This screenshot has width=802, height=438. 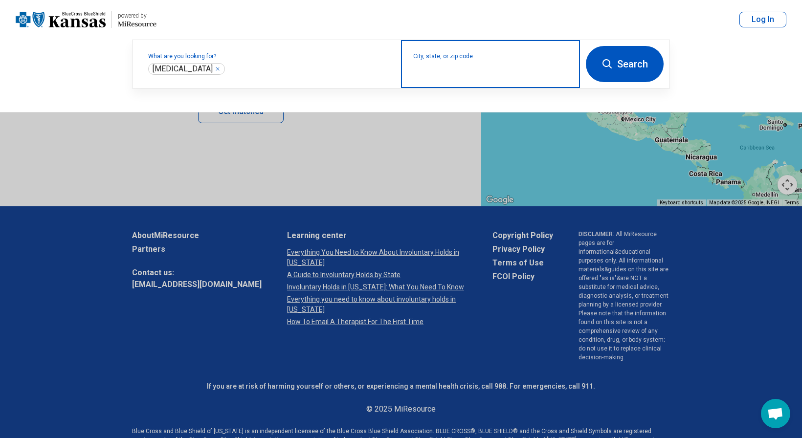 I want to click on img: Blue Cross Blue Shield Kansas, so click(x=61, y=20).